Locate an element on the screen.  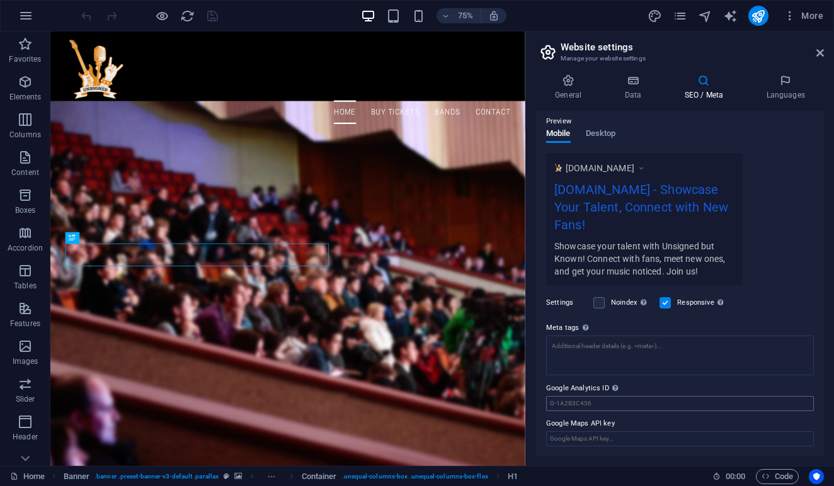
p: Favorites is located at coordinates (25, 59).